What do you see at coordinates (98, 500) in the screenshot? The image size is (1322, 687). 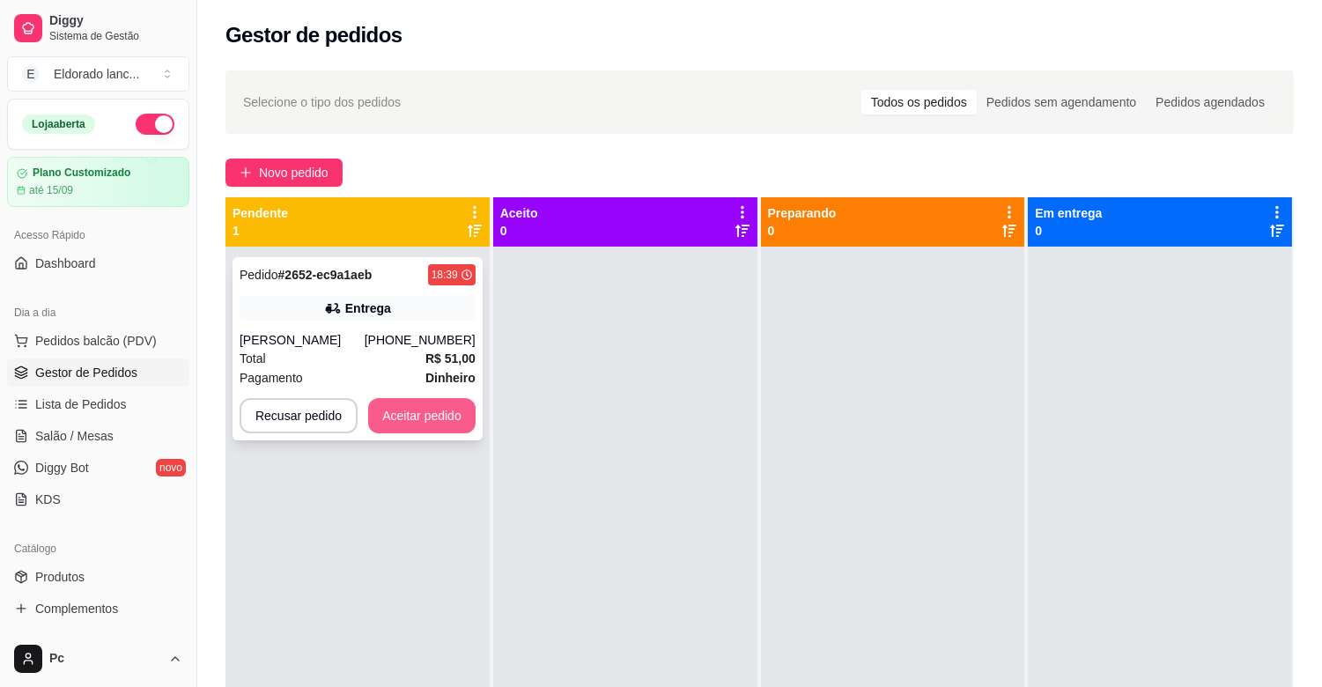 I see `a: KDS` at bounding box center [98, 500].